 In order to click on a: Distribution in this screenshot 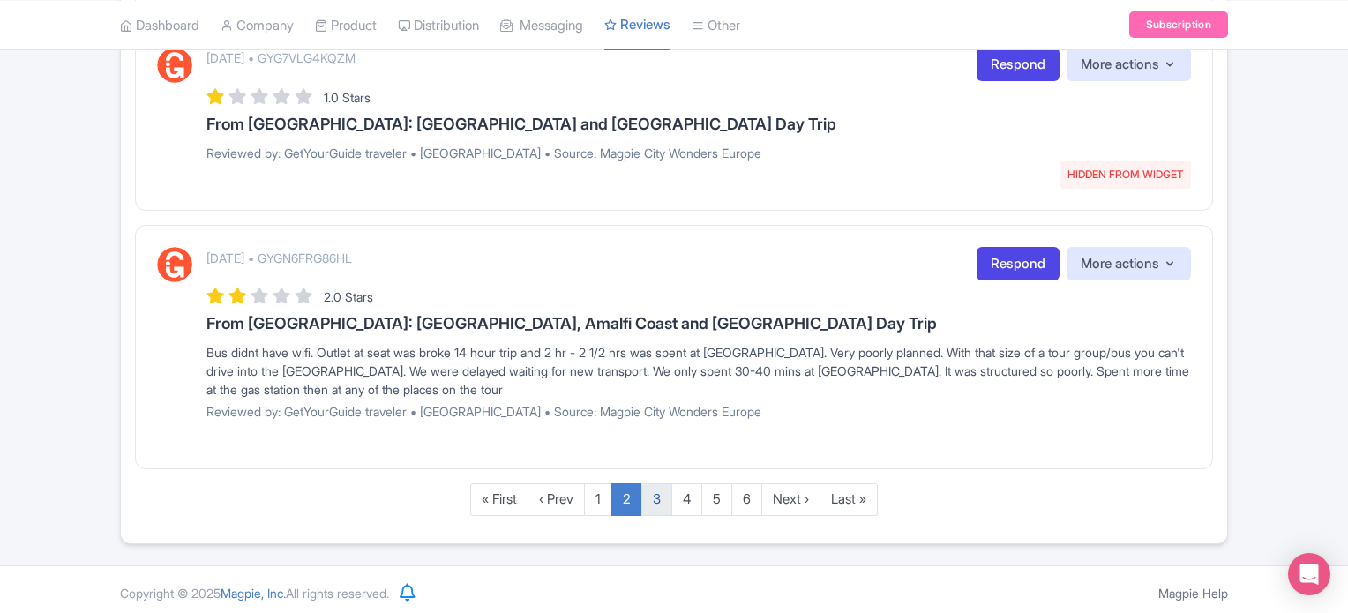, I will do `click(439, 25)`.